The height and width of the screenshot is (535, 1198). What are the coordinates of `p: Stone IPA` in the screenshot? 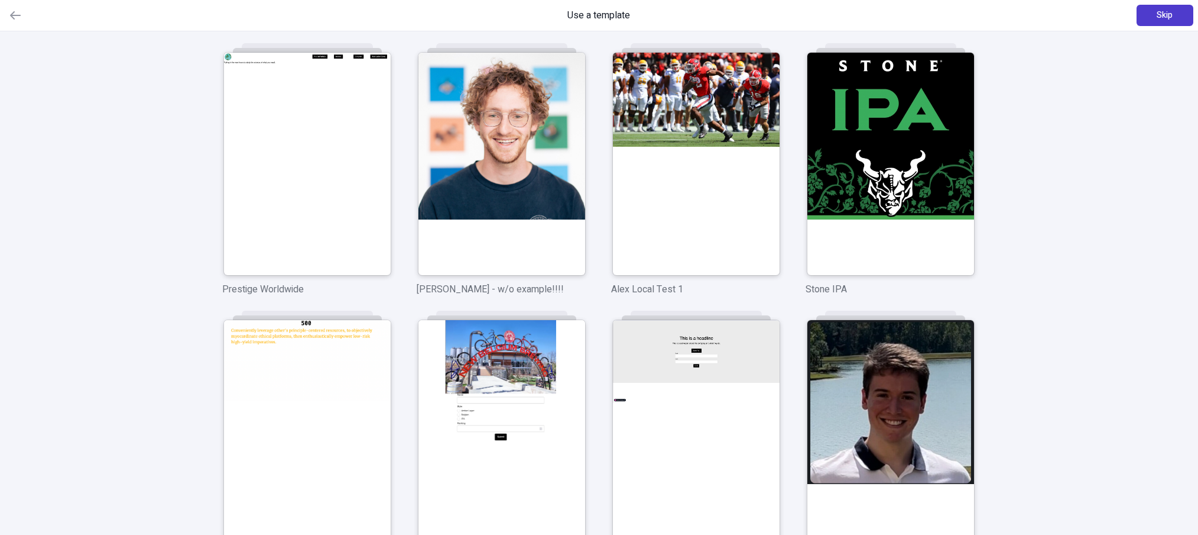 It's located at (891, 289).